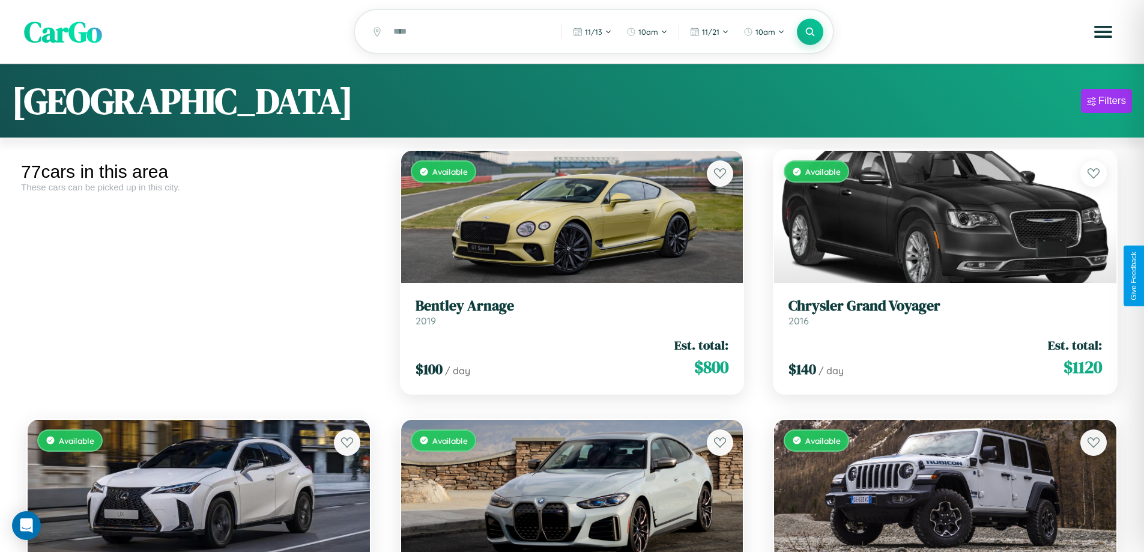  I want to click on span: $ 1120, so click(1083, 367).